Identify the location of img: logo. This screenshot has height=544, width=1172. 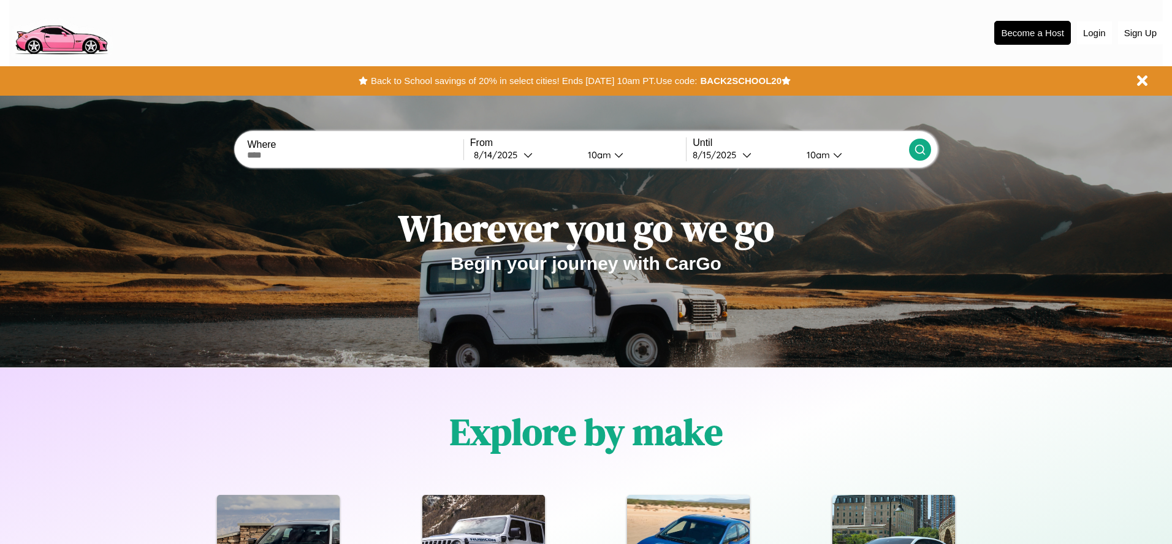
(61, 32).